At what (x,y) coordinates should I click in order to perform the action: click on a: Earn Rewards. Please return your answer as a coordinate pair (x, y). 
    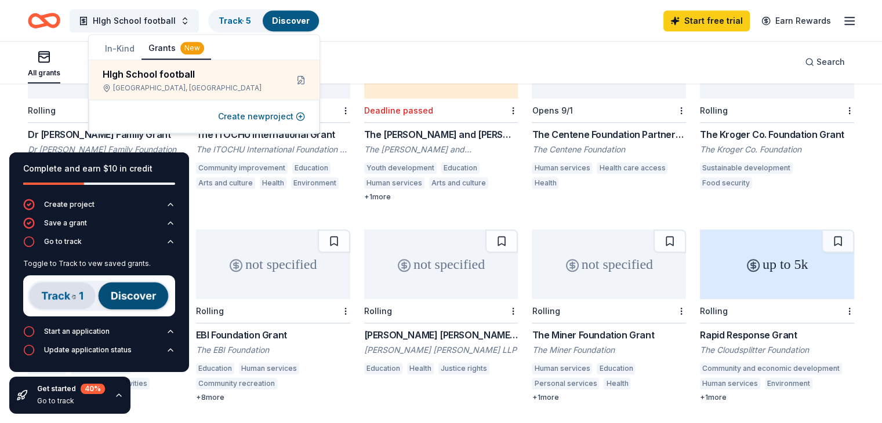
    Looking at the image, I should click on (796, 21).